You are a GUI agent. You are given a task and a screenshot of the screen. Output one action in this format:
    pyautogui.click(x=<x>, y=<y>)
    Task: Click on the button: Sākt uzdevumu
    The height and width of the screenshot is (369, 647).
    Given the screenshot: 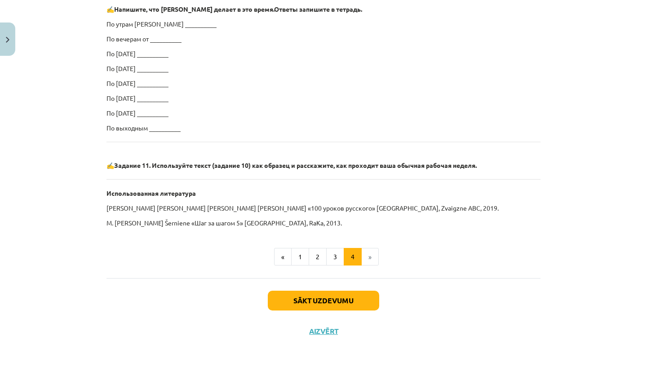 What is the action you would take?
    pyautogui.click(x=324, y=300)
    